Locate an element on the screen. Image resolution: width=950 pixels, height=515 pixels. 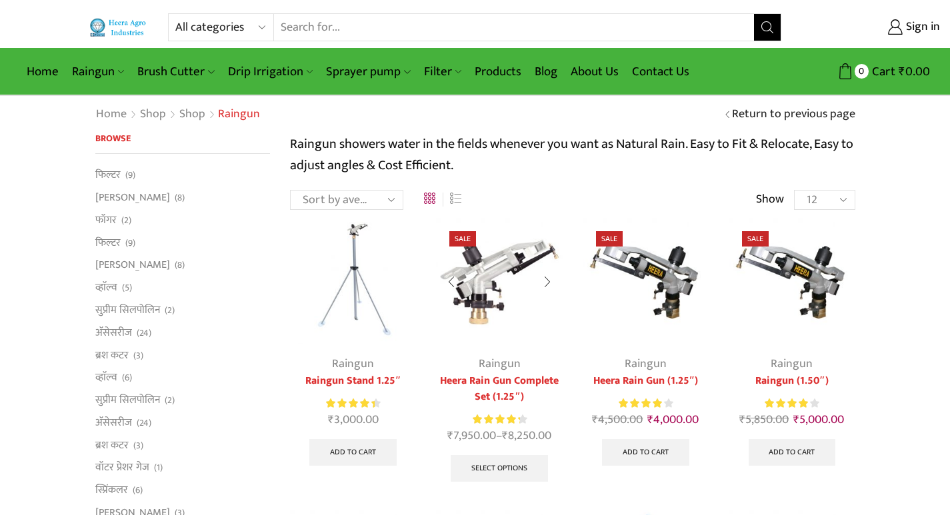
a: Drip Irrigation is located at coordinates (270, 71).